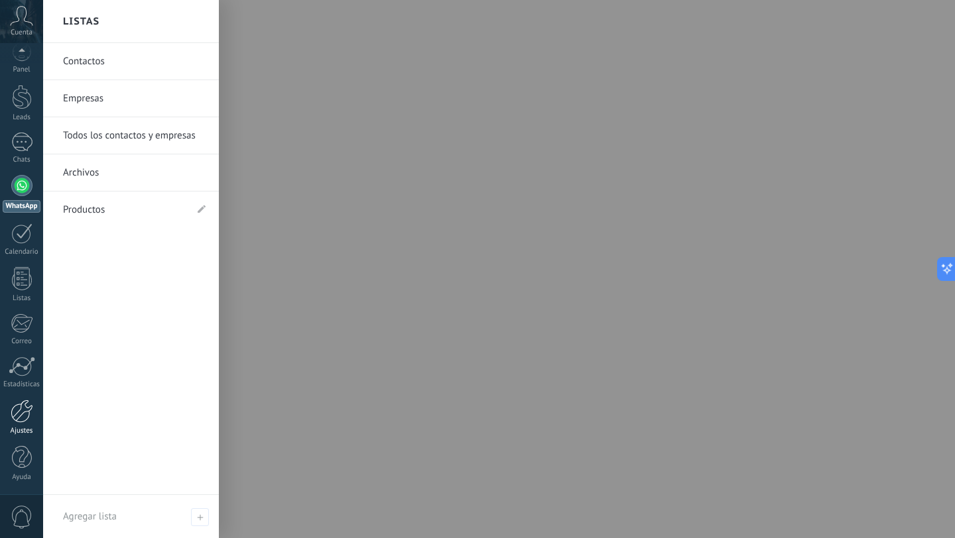  Describe the element at coordinates (22, 252) in the screenshot. I see `div: Calendario` at that location.